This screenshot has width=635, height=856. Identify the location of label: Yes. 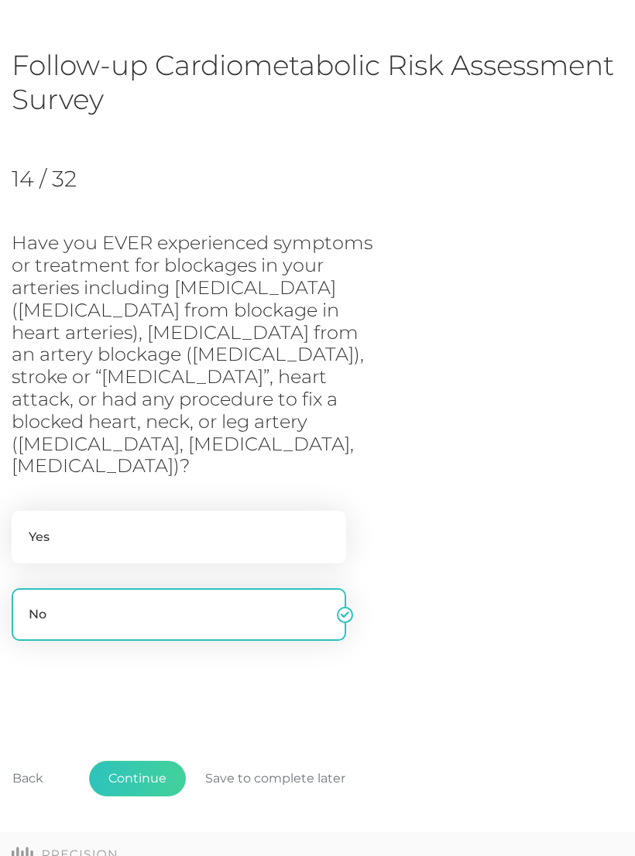
(179, 537).